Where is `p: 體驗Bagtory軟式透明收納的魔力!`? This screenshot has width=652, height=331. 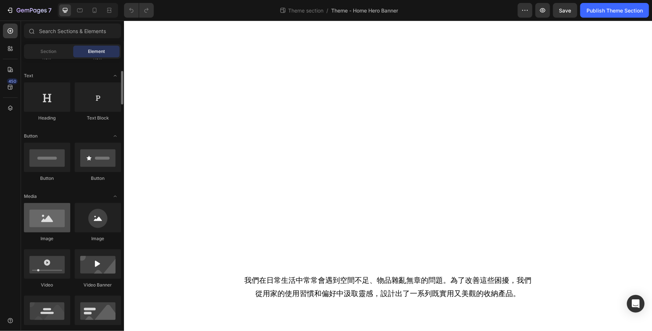 p: 體驗Bagtory軟式透明收納的魔力! is located at coordinates (264, 157).